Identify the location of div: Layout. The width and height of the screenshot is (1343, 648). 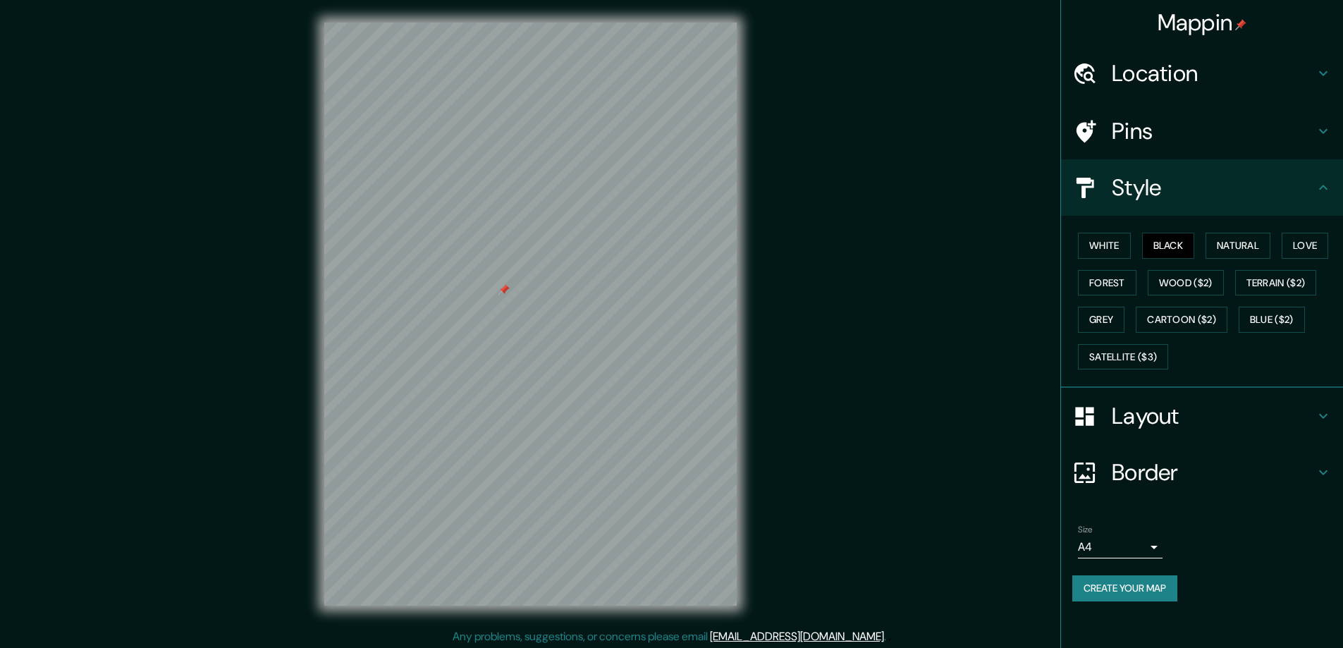
(1202, 416).